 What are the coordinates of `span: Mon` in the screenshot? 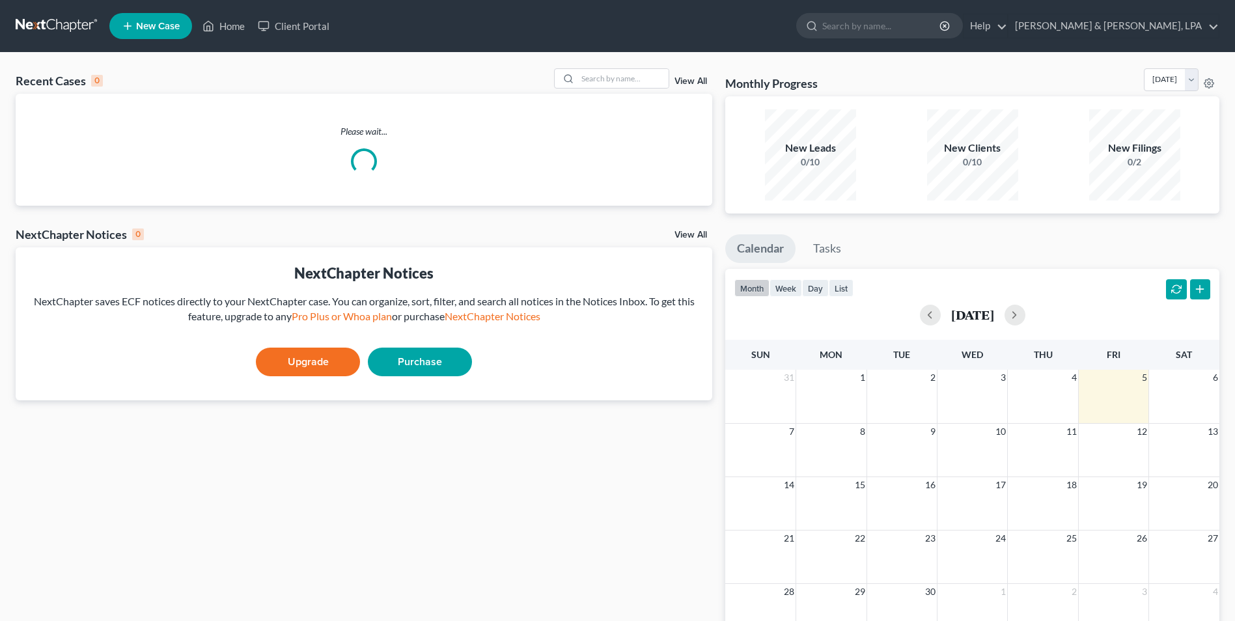 It's located at (831, 354).